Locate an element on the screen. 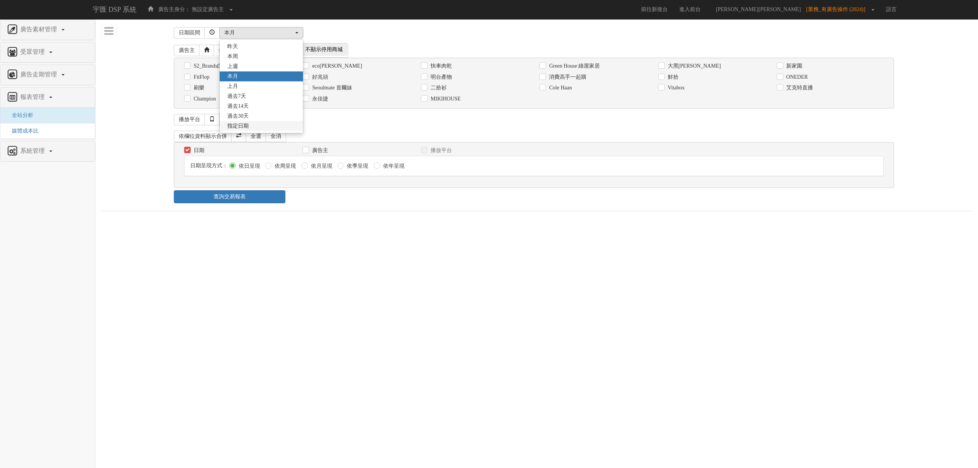 This screenshot has width=978, height=468. label: ONEDER is located at coordinates (796, 77).